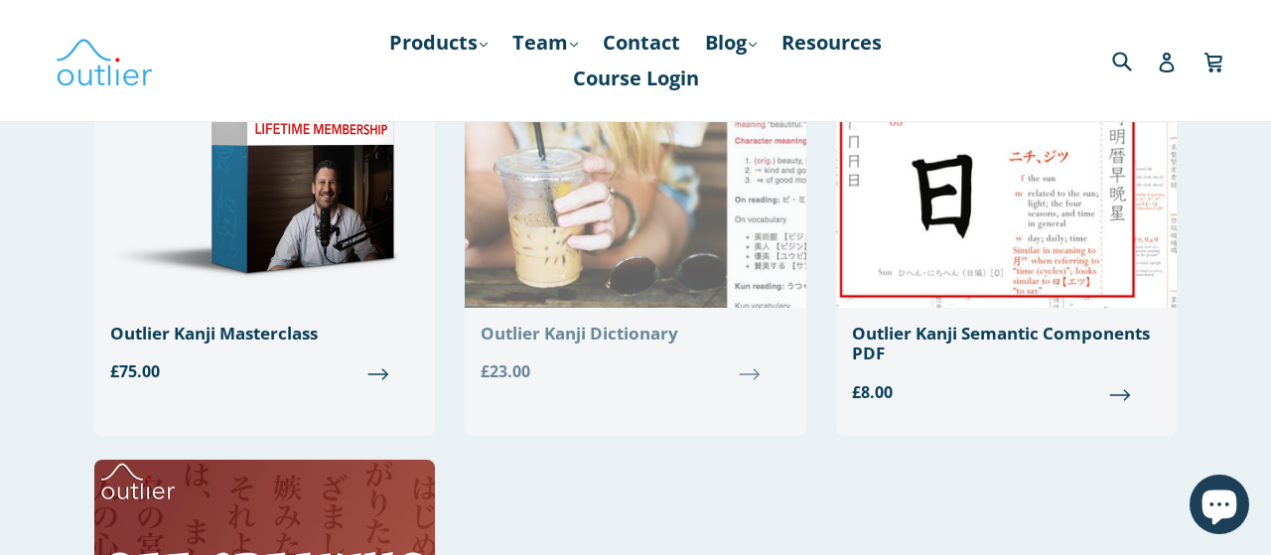 The width and height of the screenshot is (1271, 555). I want to click on inbox-online-store-chat: Shopify online store chat, so click(1219, 506).